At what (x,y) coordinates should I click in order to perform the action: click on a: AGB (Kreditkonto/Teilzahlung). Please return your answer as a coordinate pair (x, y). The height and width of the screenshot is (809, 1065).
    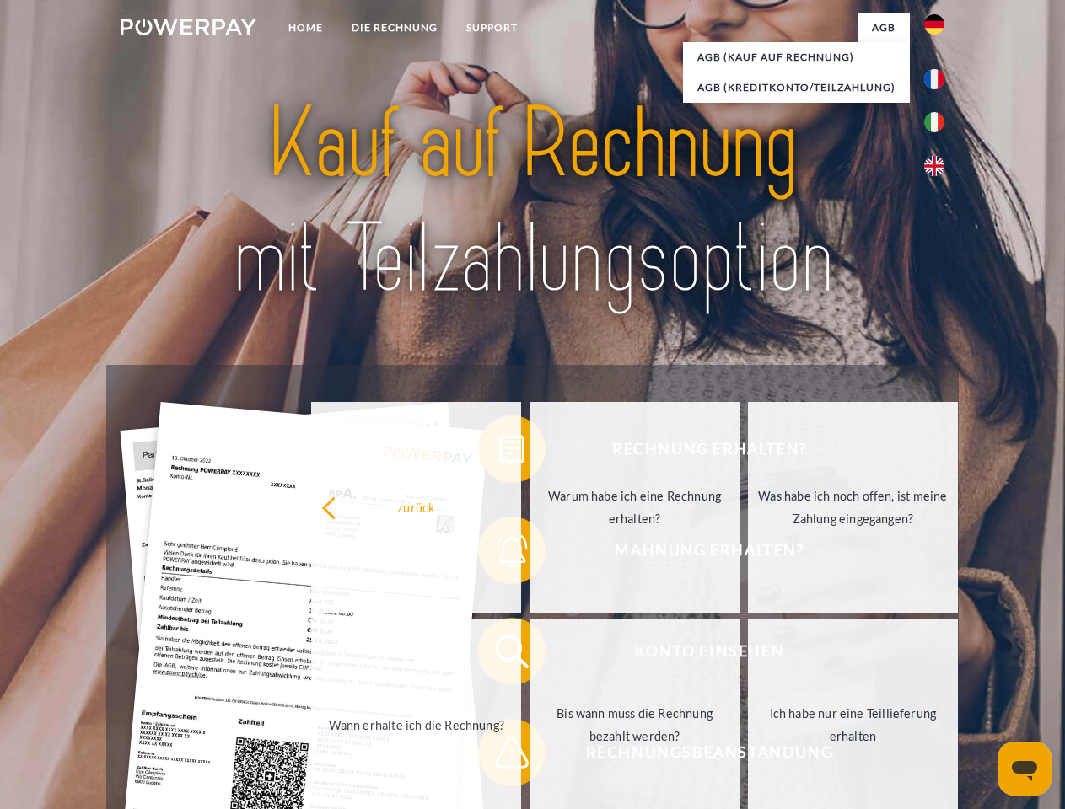
    Looking at the image, I should click on (796, 88).